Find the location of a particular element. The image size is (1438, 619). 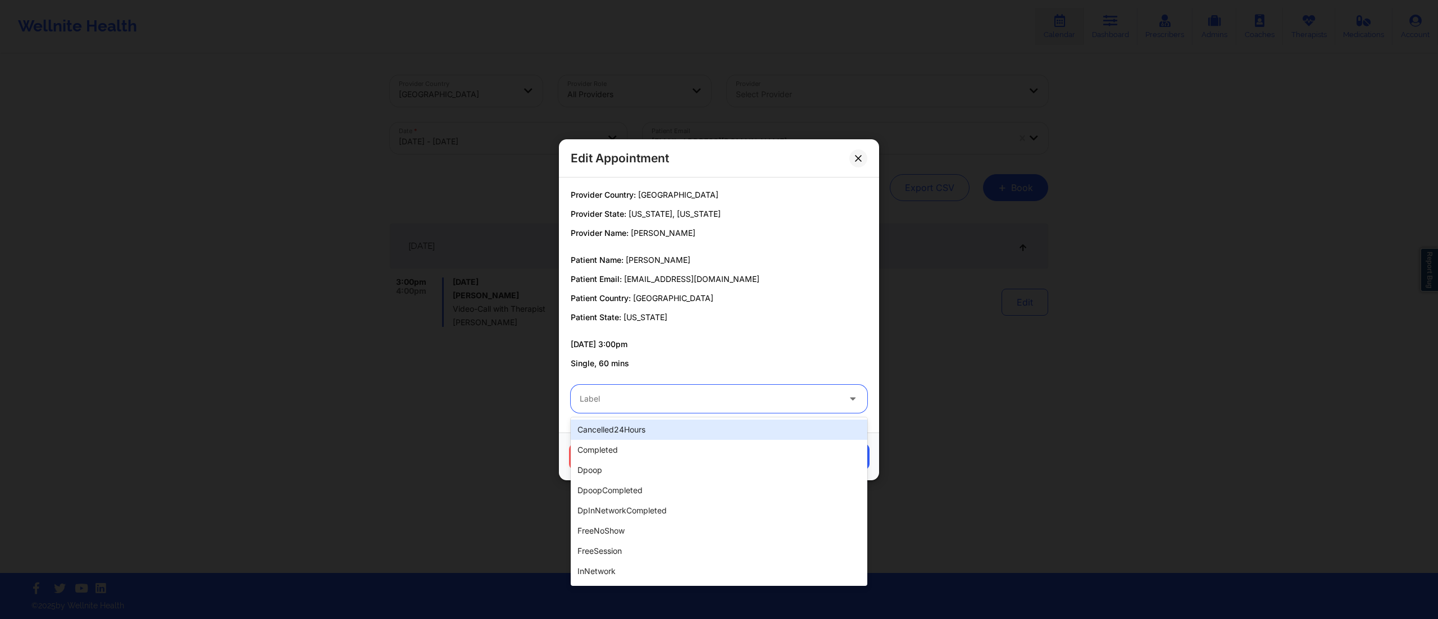

p: Provider State: is located at coordinates (719, 214).